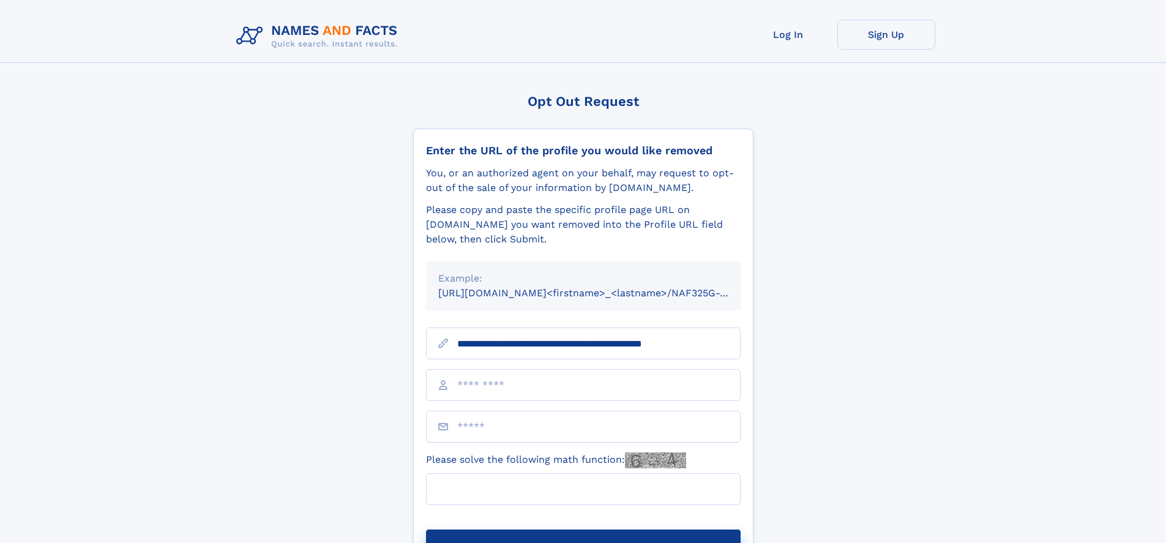 This screenshot has height=543, width=1166. I want to click on div: Opt Out Request, so click(583, 101).